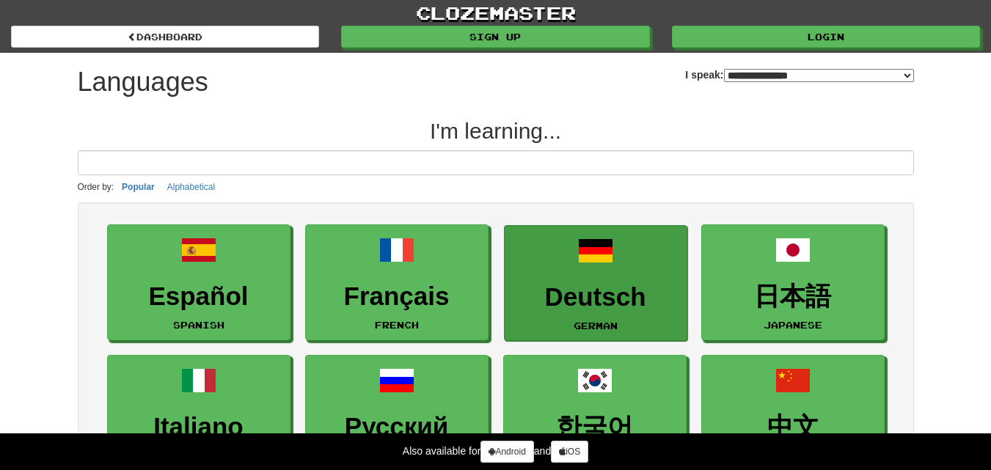 The height and width of the screenshot is (470, 991). Describe the element at coordinates (793, 427) in the screenshot. I see `h3: 中文` at that location.